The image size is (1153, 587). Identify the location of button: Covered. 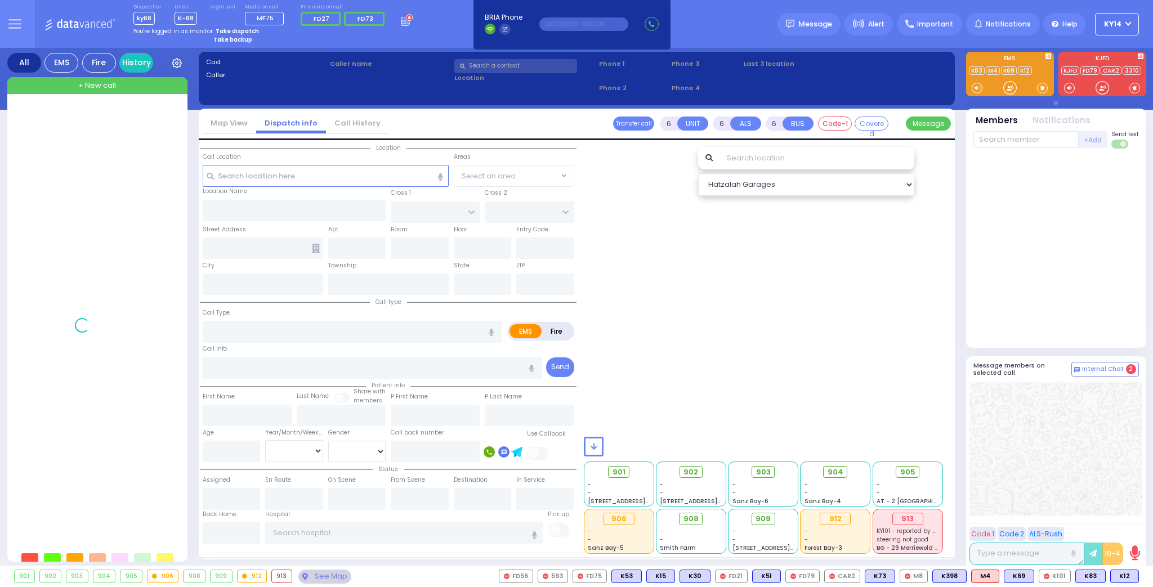
(872, 123).